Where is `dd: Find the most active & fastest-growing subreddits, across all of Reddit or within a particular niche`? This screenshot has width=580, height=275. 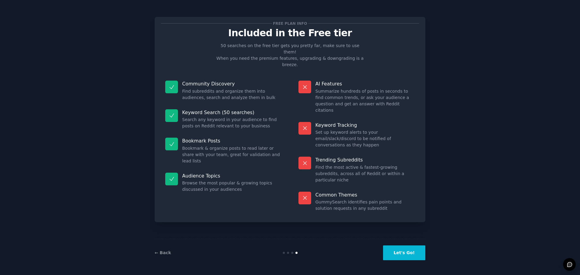
dd: Find the most active & fastest-growing subreddits, across all of Reddit or within a particular niche is located at coordinates (365, 174).